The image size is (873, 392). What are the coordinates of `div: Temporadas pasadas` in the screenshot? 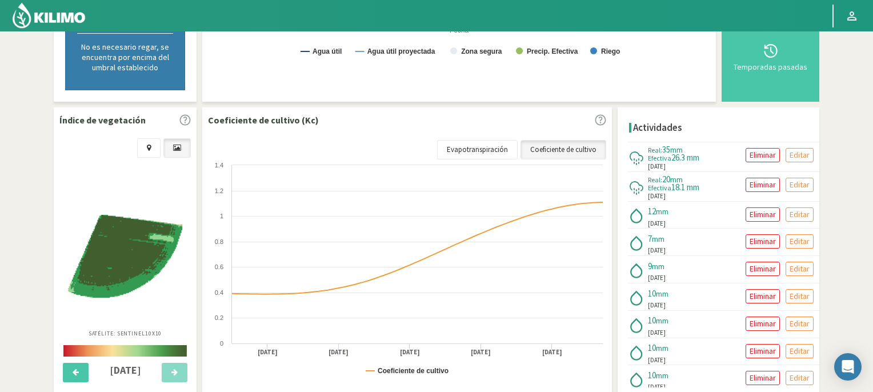 It's located at (770, 67).